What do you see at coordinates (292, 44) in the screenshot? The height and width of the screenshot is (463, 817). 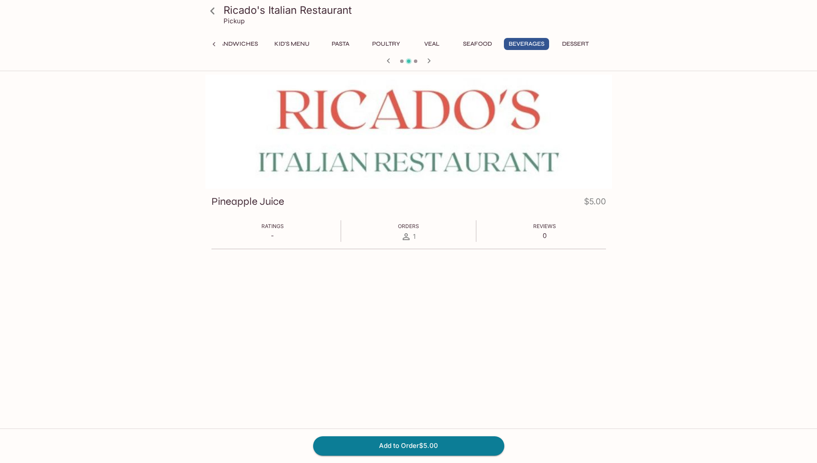 I see `button: Kid's Menu` at bounding box center [292, 44].